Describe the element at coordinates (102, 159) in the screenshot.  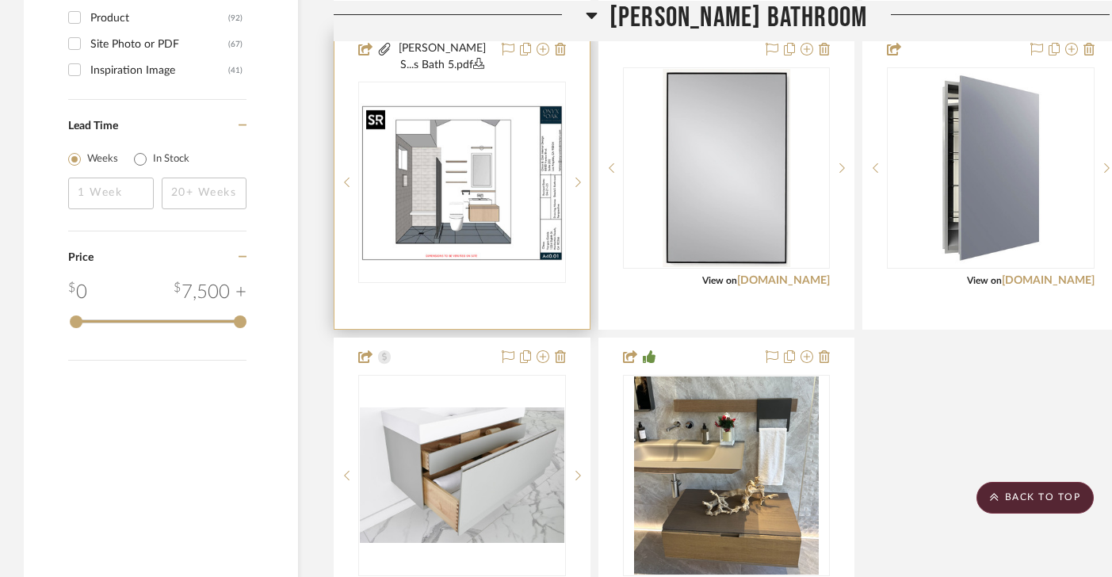
I see `label: Weeks` at that location.